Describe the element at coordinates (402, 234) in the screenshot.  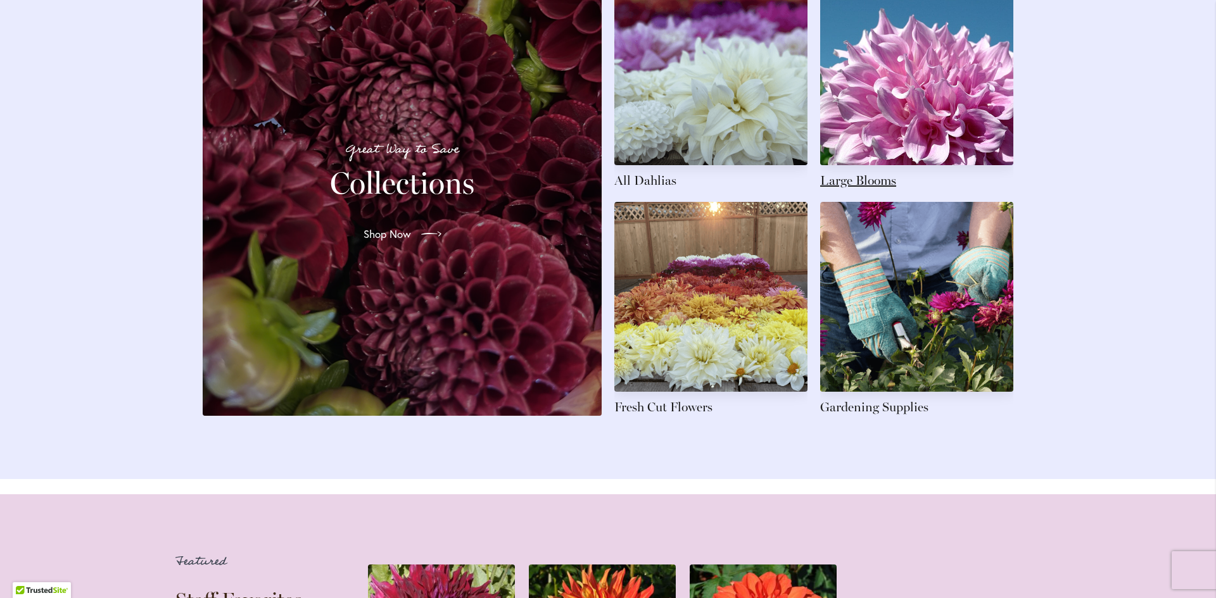
I see `a: Shop Now` at that location.